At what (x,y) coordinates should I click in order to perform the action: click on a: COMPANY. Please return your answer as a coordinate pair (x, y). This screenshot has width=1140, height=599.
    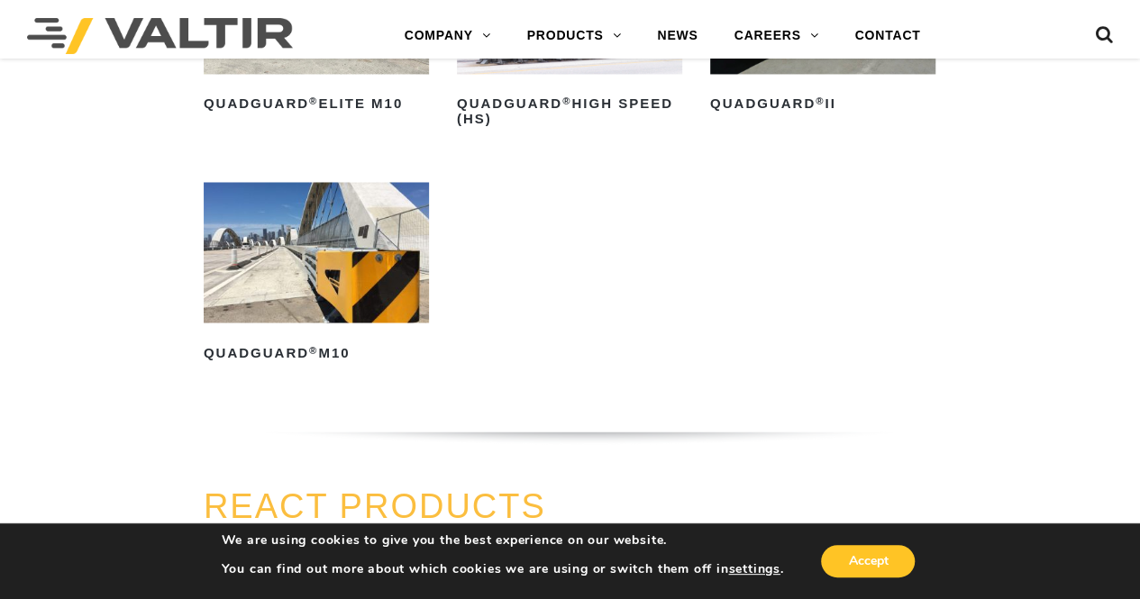
    Looking at the image, I should click on (448, 36).